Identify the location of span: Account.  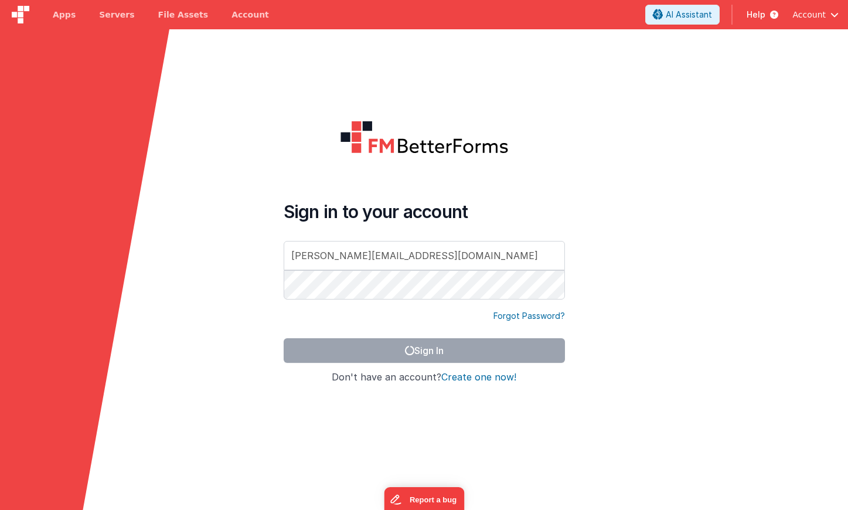
(809, 15).